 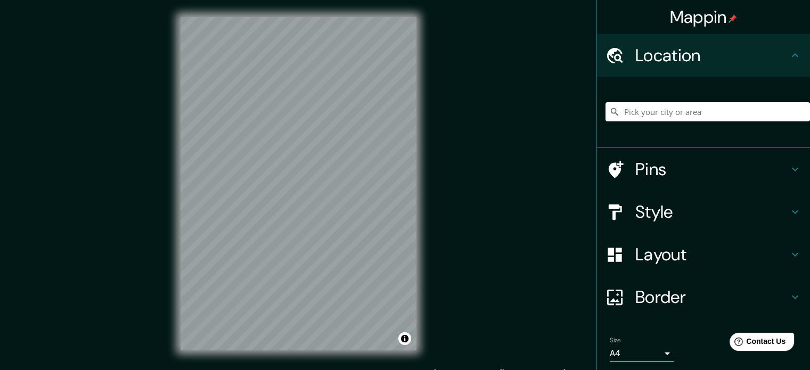 I want to click on h4: Border, so click(x=712, y=297).